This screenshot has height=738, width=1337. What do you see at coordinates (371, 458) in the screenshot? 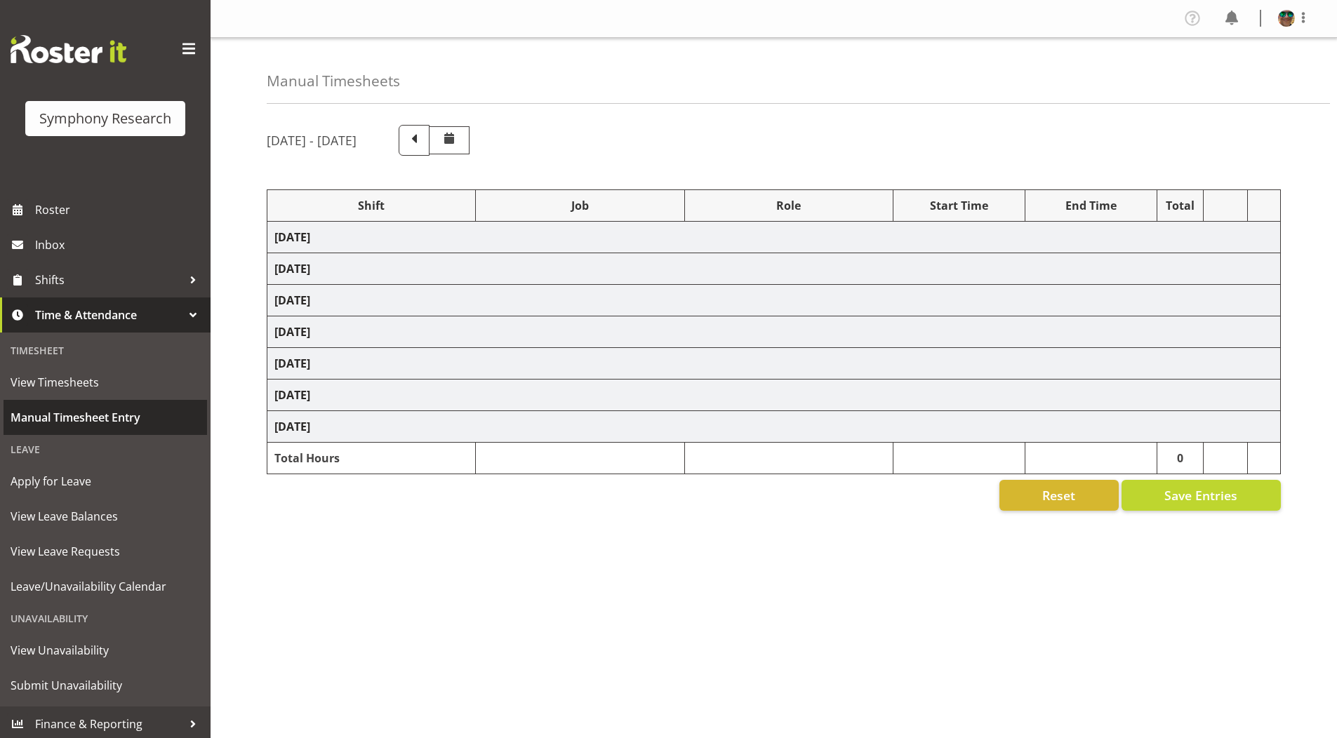
I see `td: Total Hours` at bounding box center [371, 458].